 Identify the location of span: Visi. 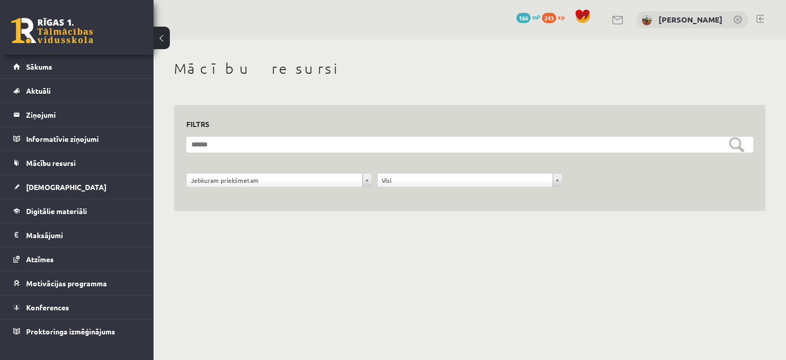
(465, 180).